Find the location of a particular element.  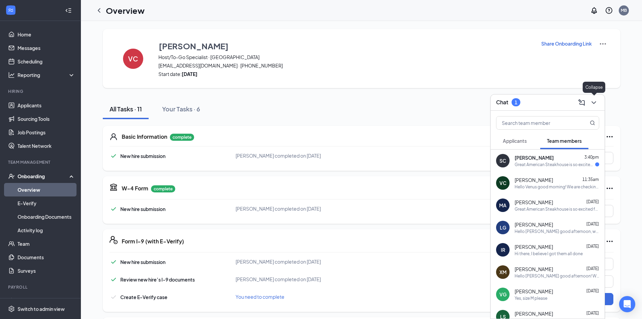

a: Documents is located at coordinates (46, 257).